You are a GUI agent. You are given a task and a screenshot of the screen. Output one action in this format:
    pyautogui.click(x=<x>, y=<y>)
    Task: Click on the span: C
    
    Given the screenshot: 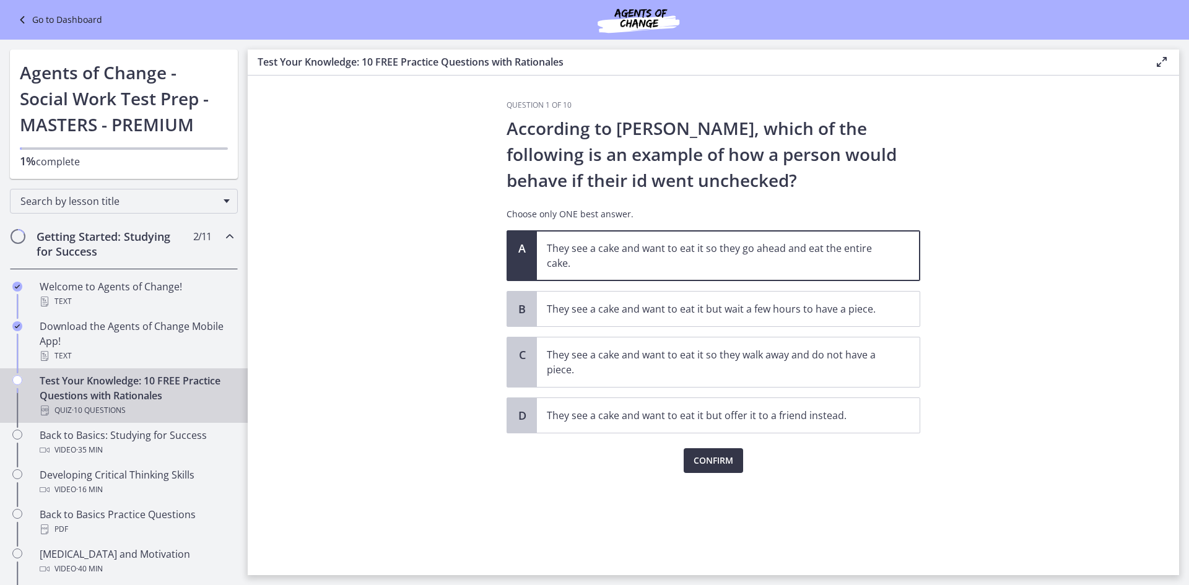 What is the action you would take?
    pyautogui.click(x=522, y=355)
    